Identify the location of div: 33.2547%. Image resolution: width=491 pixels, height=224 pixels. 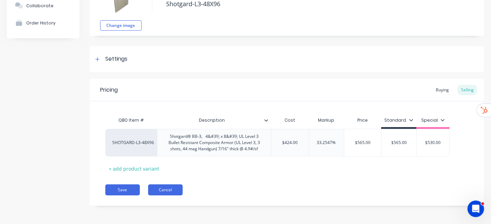
(326, 143).